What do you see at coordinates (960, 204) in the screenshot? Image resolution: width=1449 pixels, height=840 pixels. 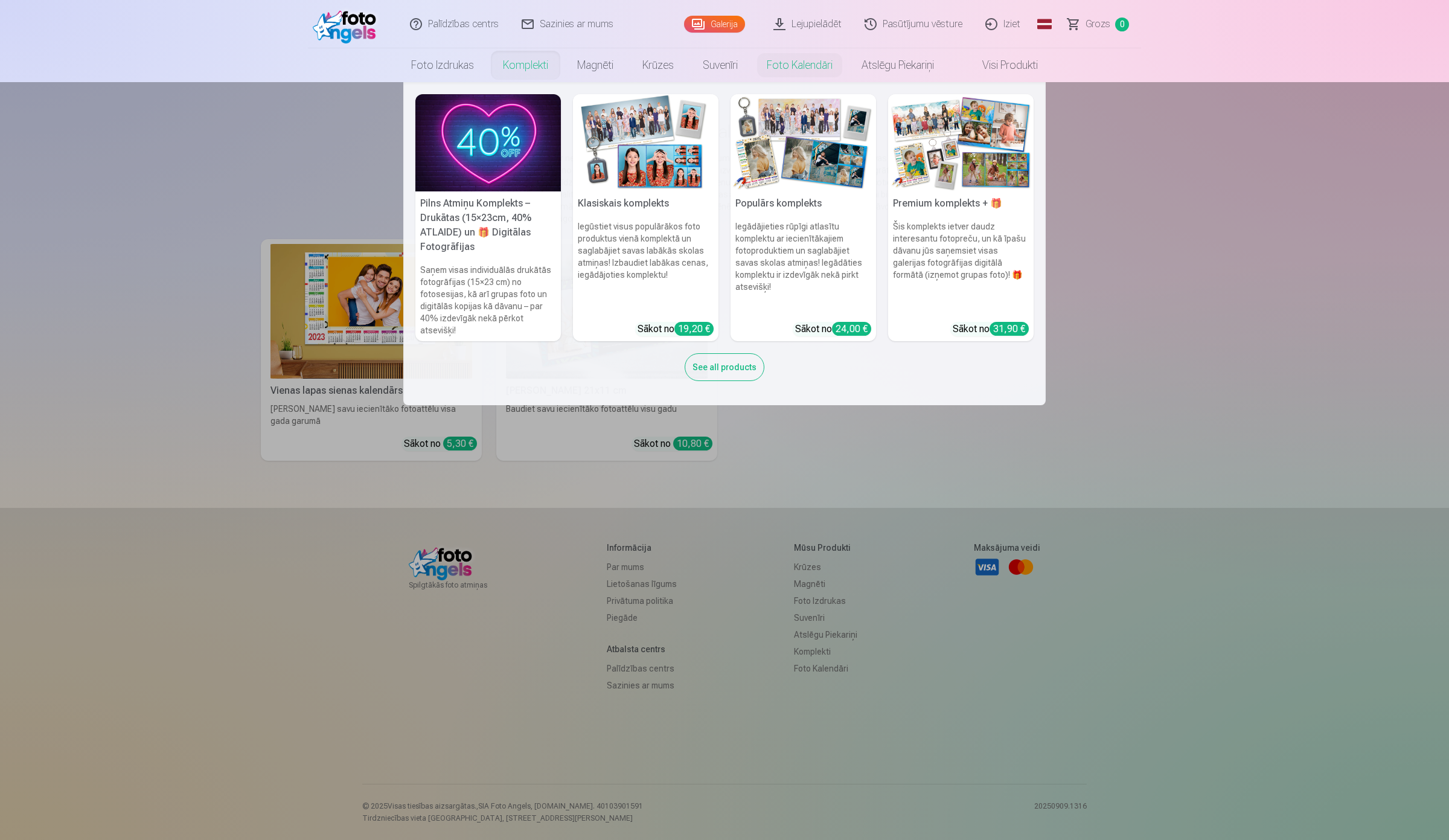 I see `h5: Premium komplekts + 🎁` at bounding box center [960, 204].